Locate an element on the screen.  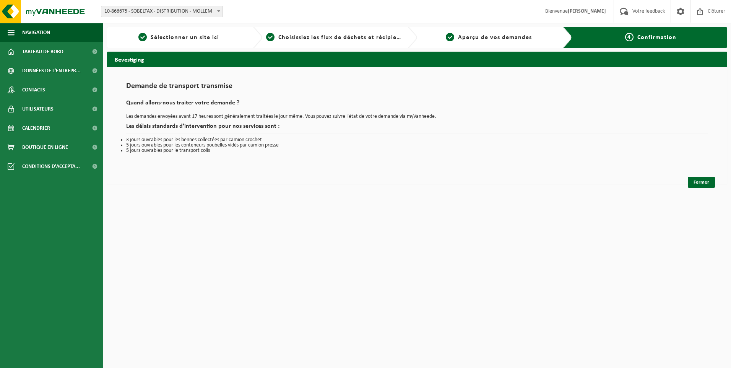
li: 5 jours ouvrables pour le transport colis is located at coordinates (417, 151).